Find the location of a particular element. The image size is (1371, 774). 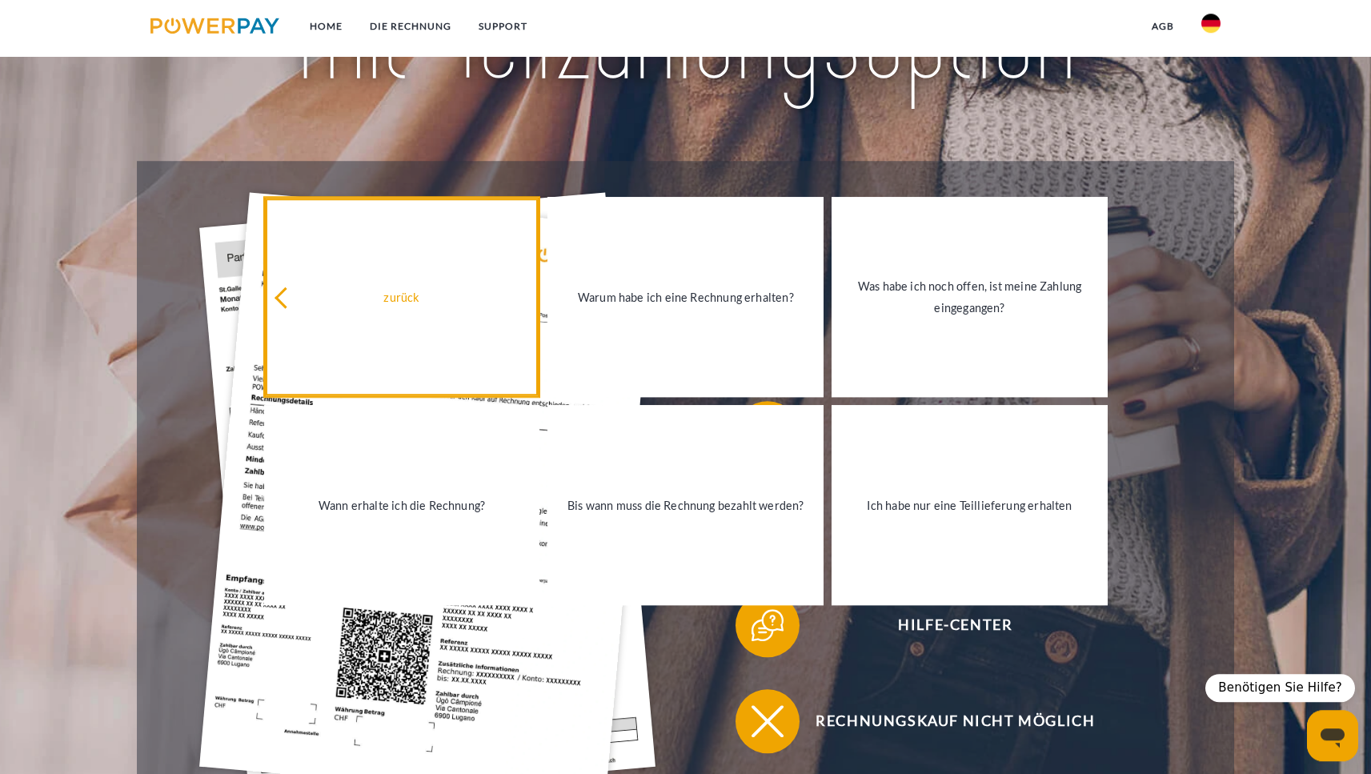

div: Was habe ich noch offen, ist meine Zahlung eingegangen? is located at coordinates (969, 297).